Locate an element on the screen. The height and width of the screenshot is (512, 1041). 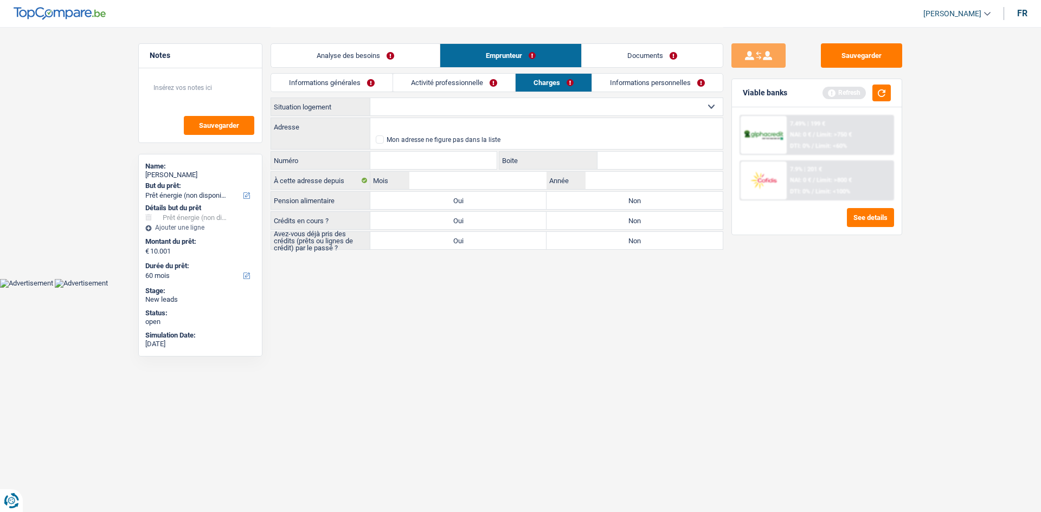
div: Stage: is located at coordinates (200, 291).